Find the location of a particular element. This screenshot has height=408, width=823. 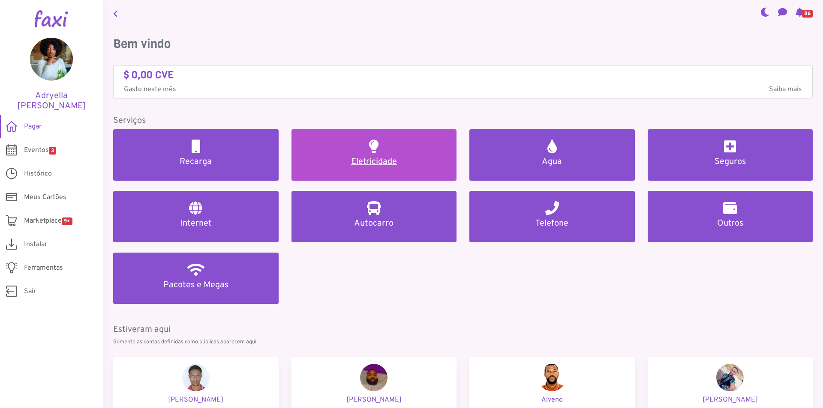

p: Somente as contas definidas como públicas aparecem aqui. is located at coordinates (463, 342).